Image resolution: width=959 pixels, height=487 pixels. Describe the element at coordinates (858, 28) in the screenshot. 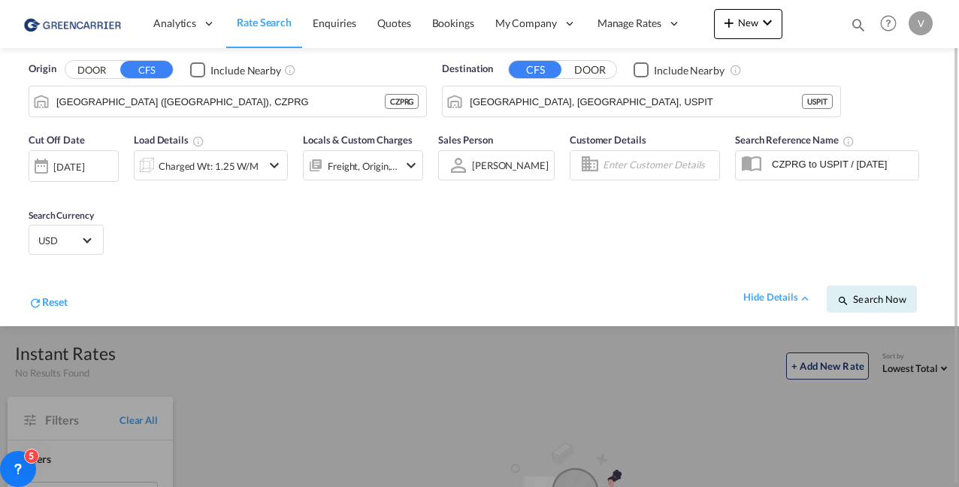

I see `div: icon-magnify` at that location.